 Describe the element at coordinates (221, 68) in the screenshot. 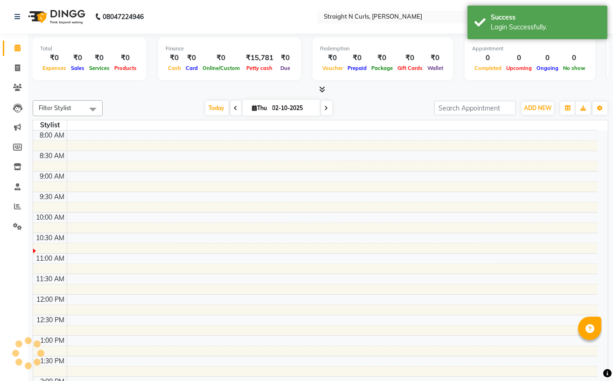

I see `span: Online/Custom` at that location.